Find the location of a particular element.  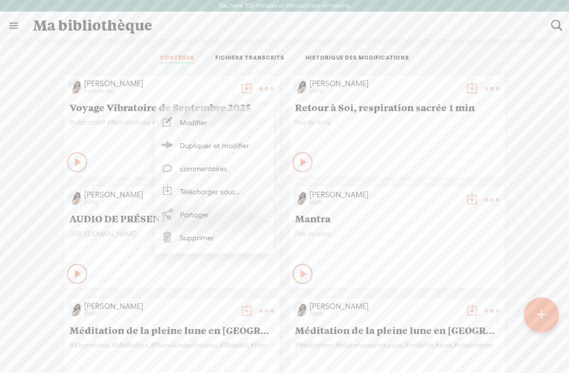

div: Ma bibliothèque is located at coordinates (285, 26).